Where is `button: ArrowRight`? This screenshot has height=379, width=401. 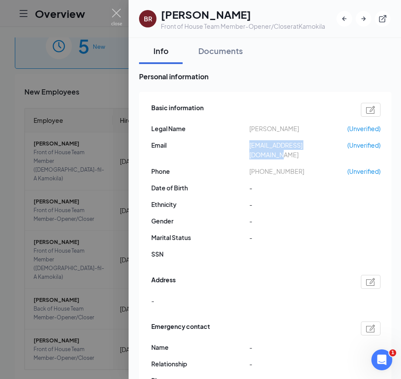
button: ArrowRight is located at coordinates (364, 19).